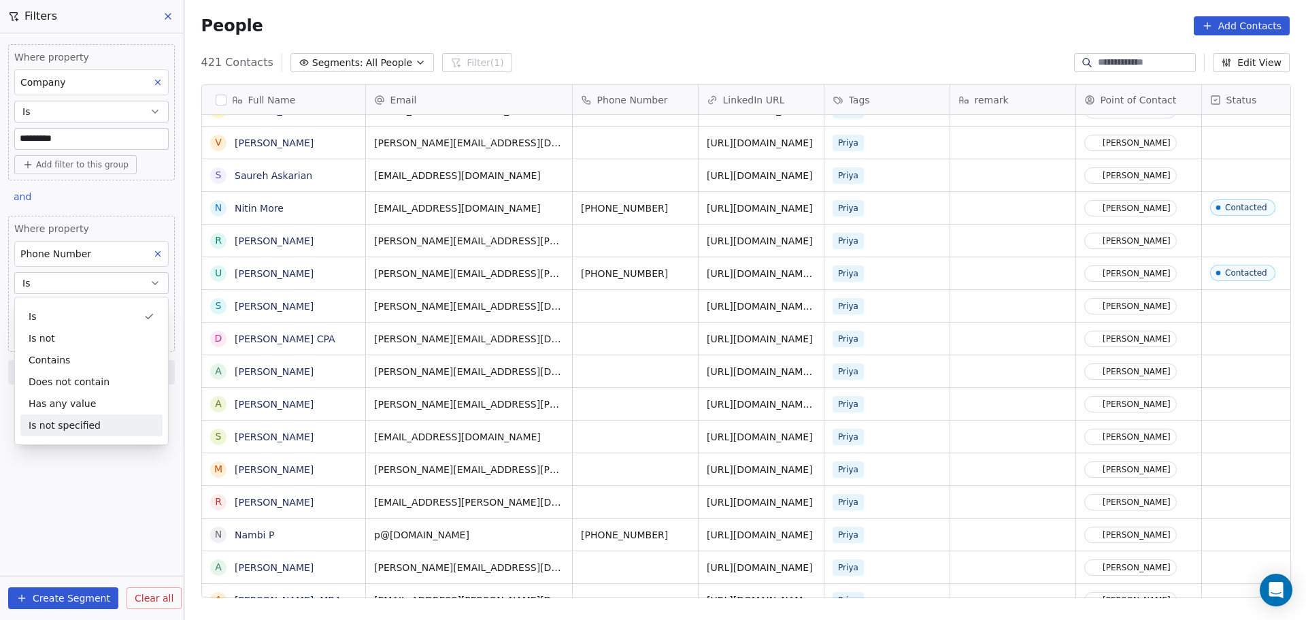  What do you see at coordinates (91, 382) in the screenshot?
I see `div: Does not contain` at bounding box center [91, 382].